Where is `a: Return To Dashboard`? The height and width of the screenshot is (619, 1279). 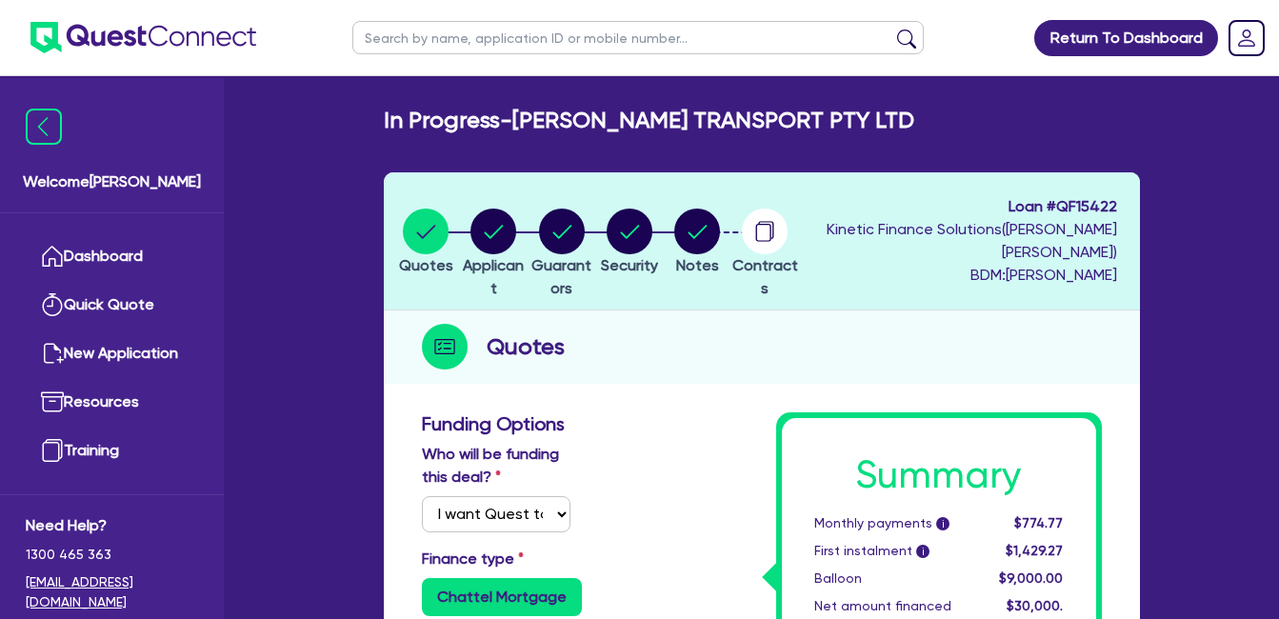 a: Return To Dashboard is located at coordinates (1125, 38).